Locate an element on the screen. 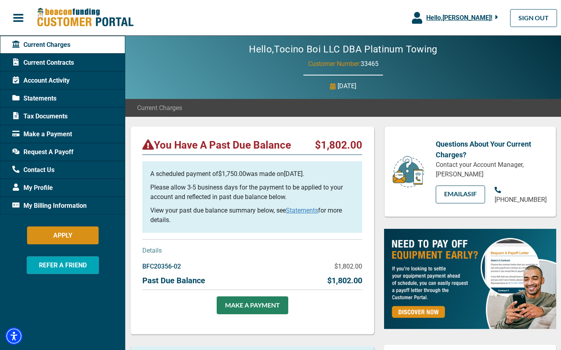 Image resolution: width=561 pixels, height=350 pixels. p: Details is located at coordinates (252, 251).